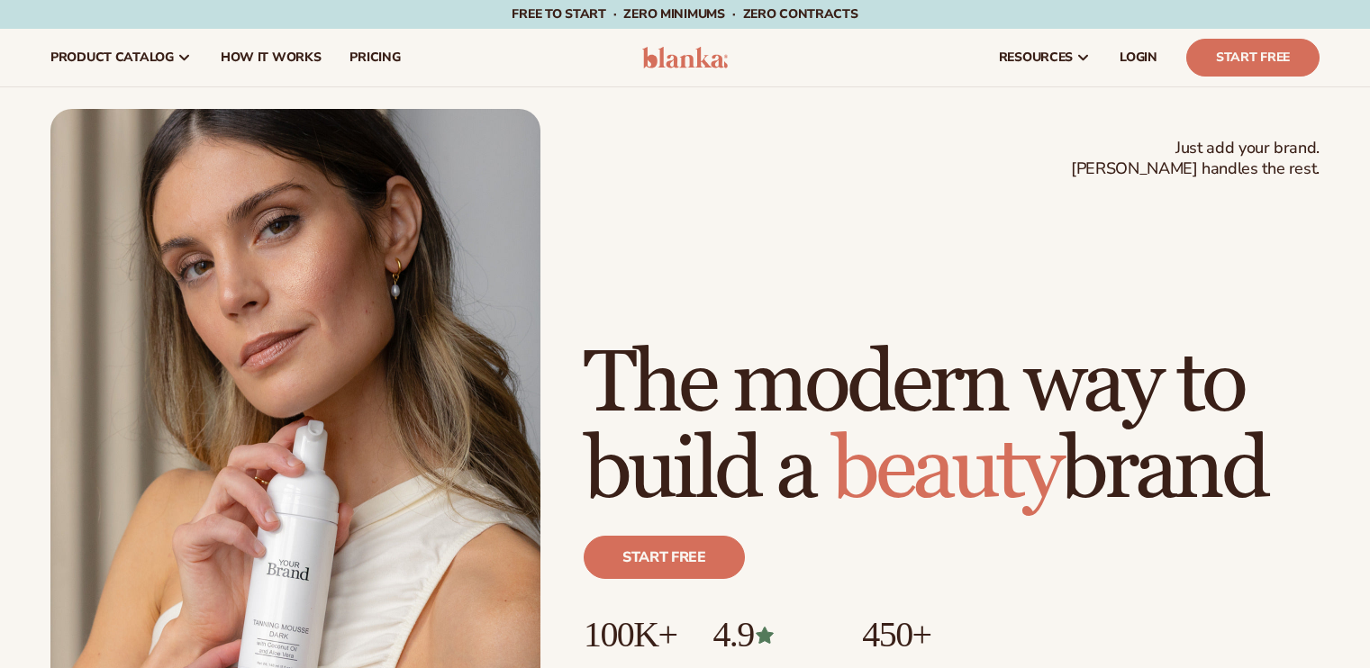  I want to click on span: How It Works, so click(271, 58).